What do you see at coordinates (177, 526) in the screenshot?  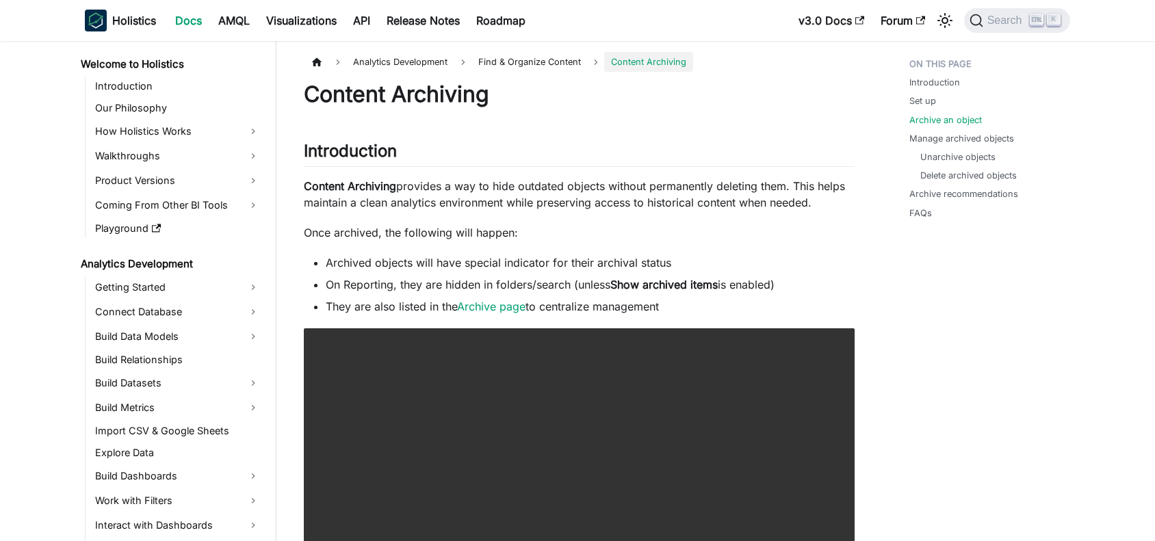 I see `a: Interact with Dashboards` at bounding box center [177, 526].